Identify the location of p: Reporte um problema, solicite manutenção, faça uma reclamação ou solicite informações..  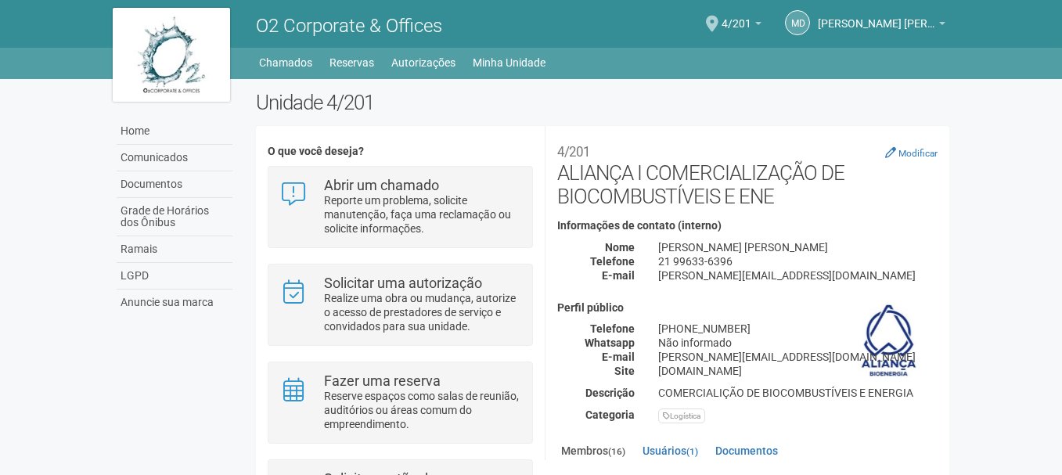
(422, 214).